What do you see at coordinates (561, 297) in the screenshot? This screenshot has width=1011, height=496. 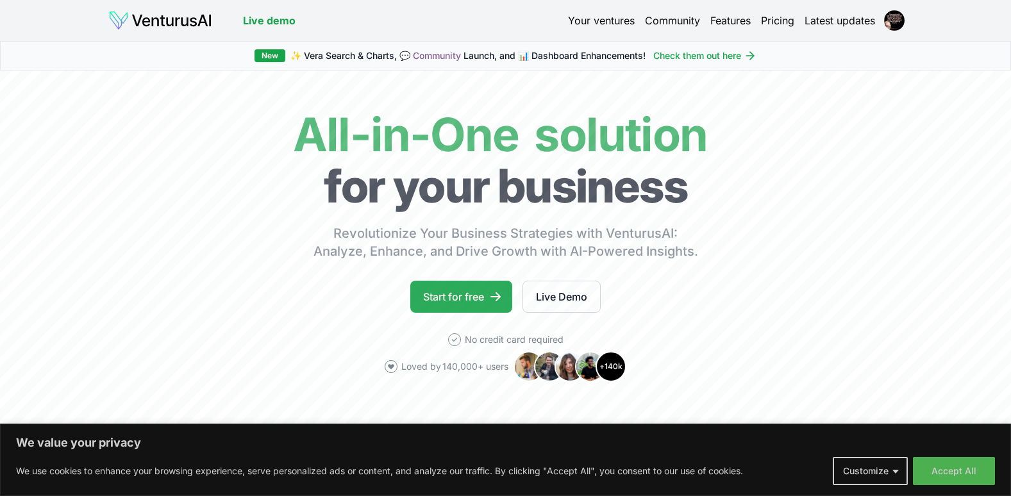 I see `a: Live Demo` at bounding box center [561, 297].